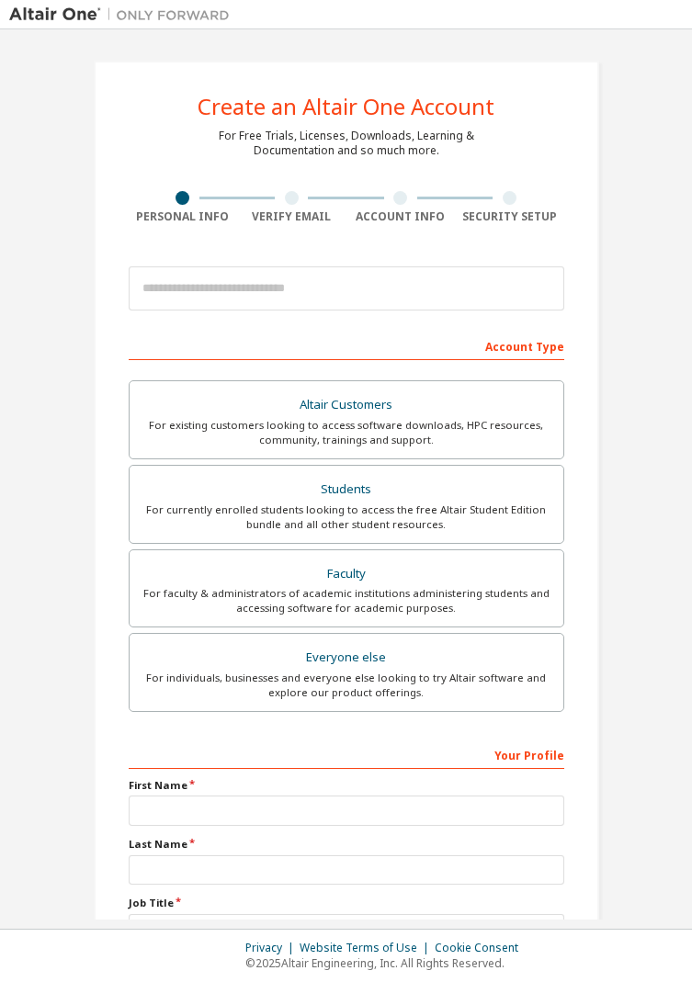 This screenshot has width=692, height=982. I want to click on label: Job Title, so click(346, 903).